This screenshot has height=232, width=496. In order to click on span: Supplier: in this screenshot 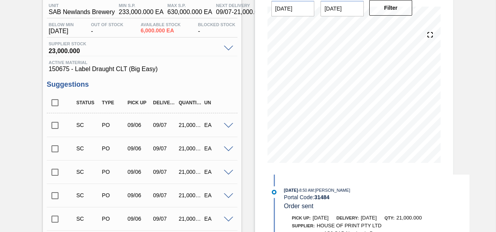, I will do `click(304, 226)`.